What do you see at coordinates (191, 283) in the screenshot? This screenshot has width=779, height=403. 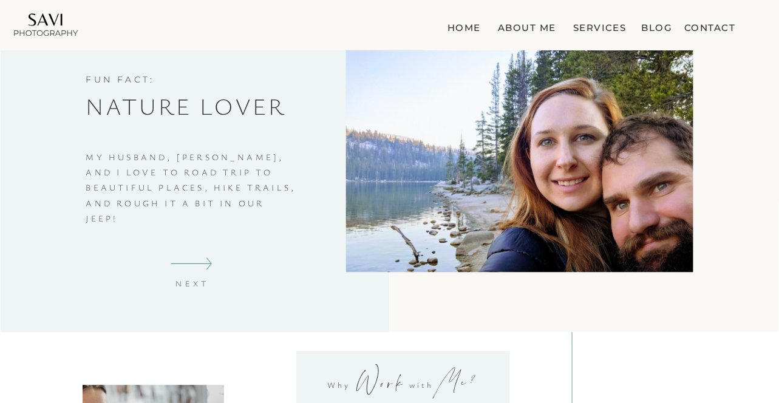 I see `p: Next` at bounding box center [191, 283].